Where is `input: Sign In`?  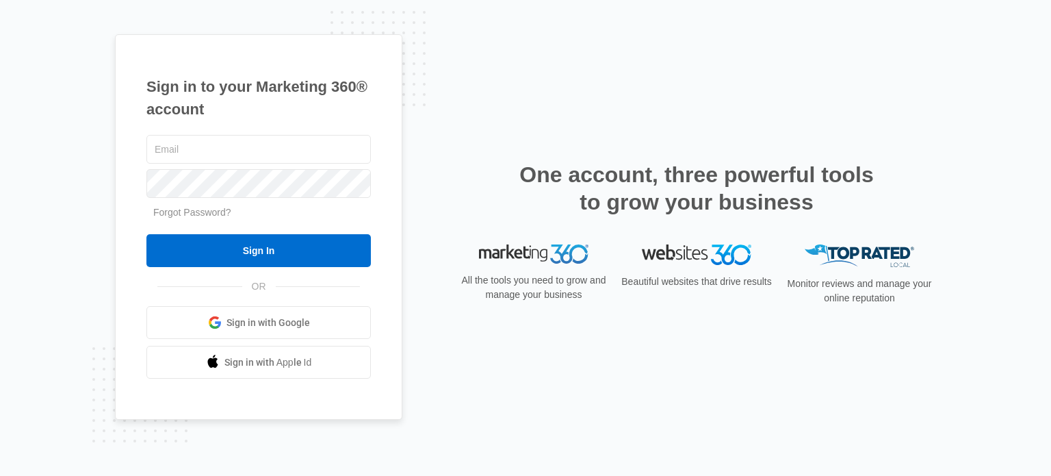
input: Sign In is located at coordinates (259, 250).